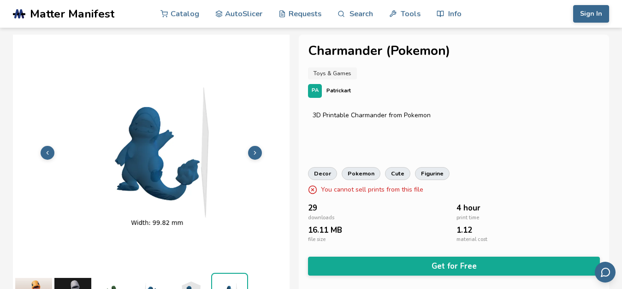  Describe the element at coordinates (317, 239) in the screenshot. I see `span: file size` at that location.